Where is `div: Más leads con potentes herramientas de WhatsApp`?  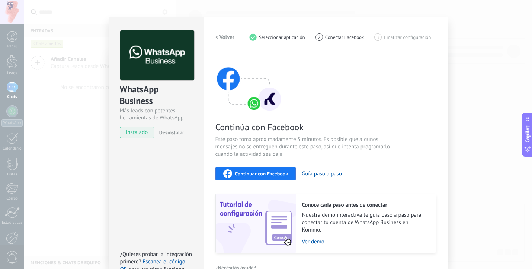
div: Más leads con potentes herramientas de WhatsApp is located at coordinates (156, 114).